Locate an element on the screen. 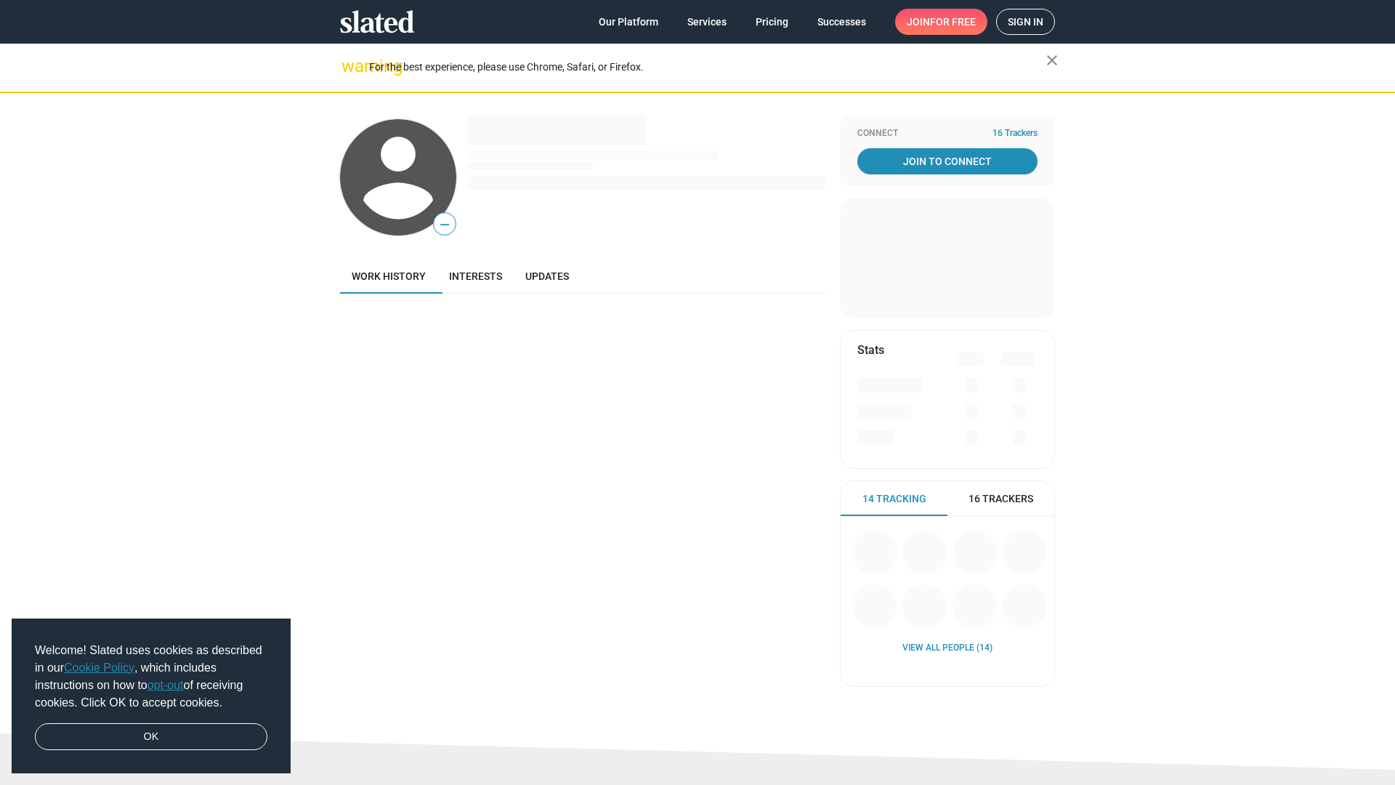 This screenshot has height=785, width=1395. mat-icon: close is located at coordinates (1052, 60).